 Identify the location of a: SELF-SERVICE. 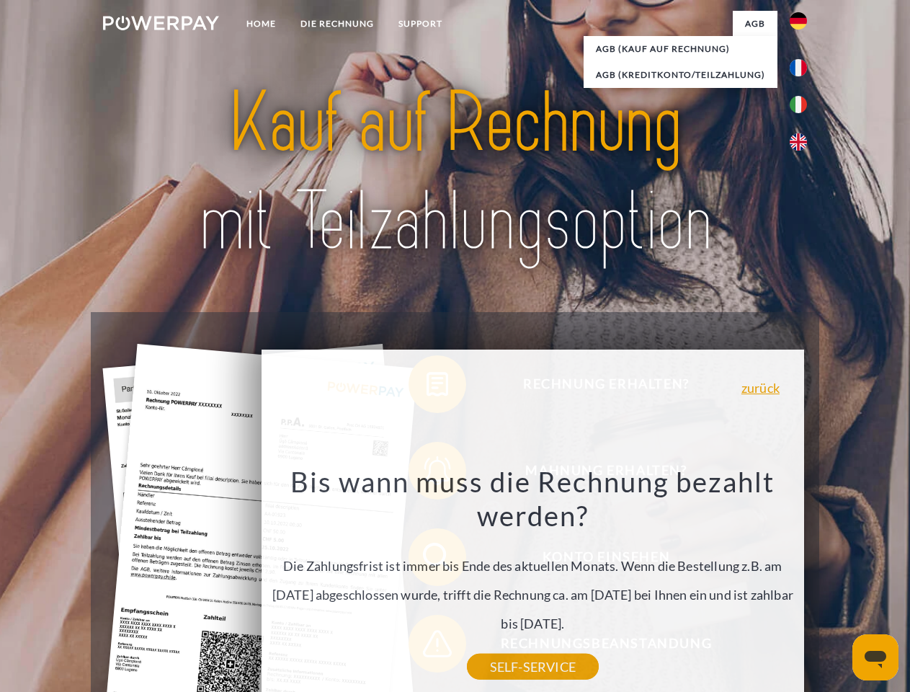
(532, 666).